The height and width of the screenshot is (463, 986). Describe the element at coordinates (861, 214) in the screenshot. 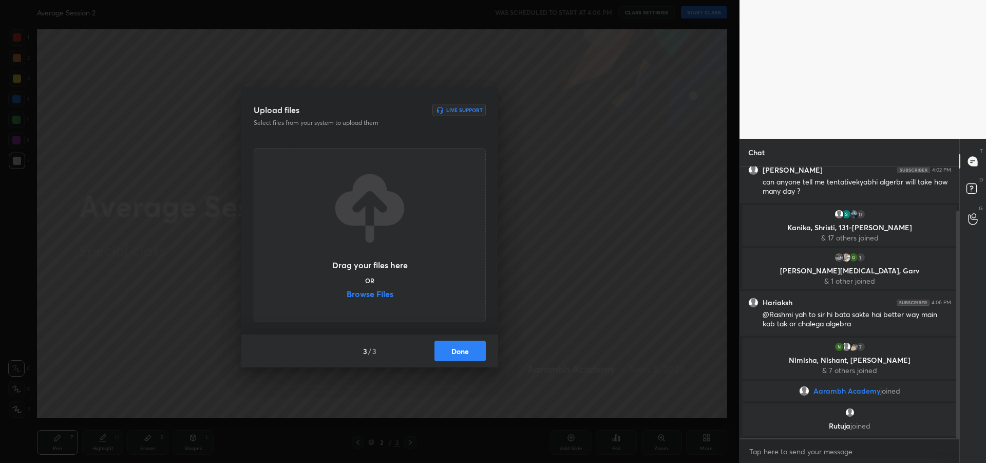

I see `div: 17` at that location.